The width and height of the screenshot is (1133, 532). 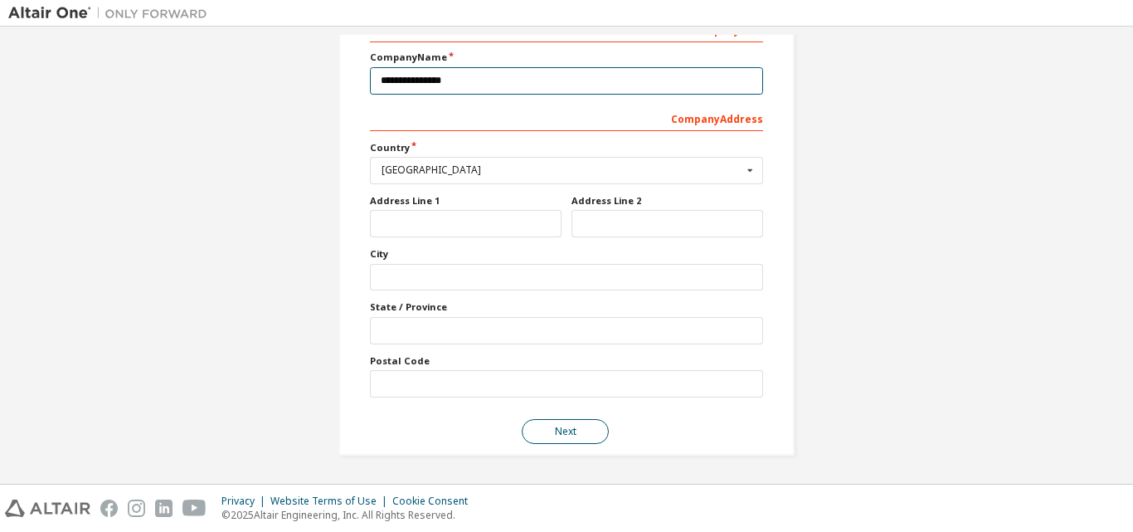 What do you see at coordinates (136, 508) in the screenshot?
I see `img: instagram.svg` at bounding box center [136, 508].